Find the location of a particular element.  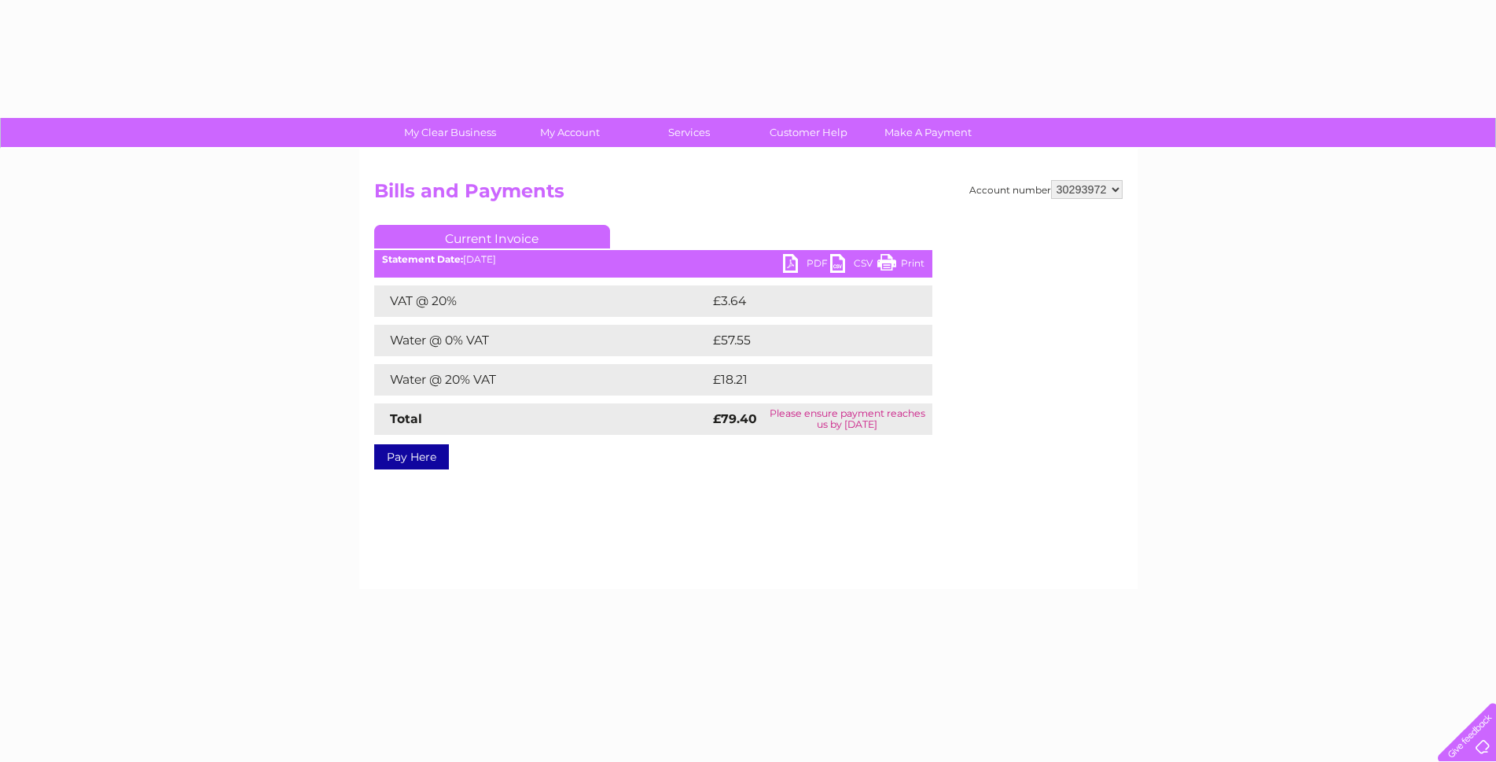

a: Services is located at coordinates (689, 132).